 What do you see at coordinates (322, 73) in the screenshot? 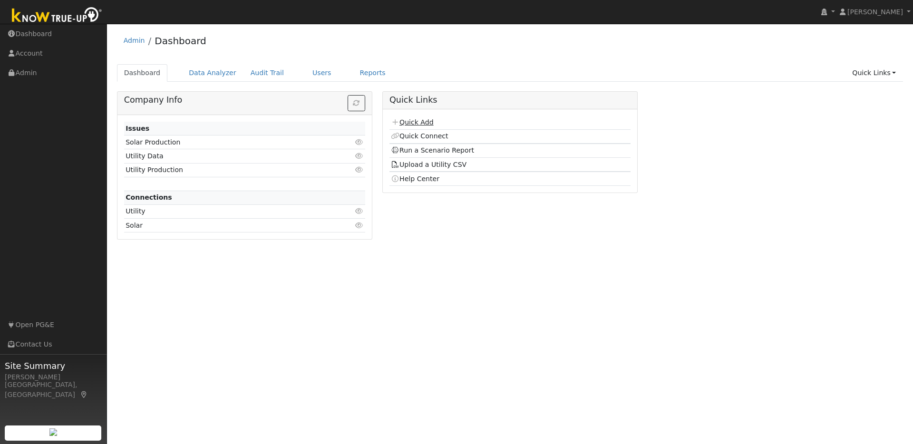
I see `a: Users` at bounding box center [322, 73].